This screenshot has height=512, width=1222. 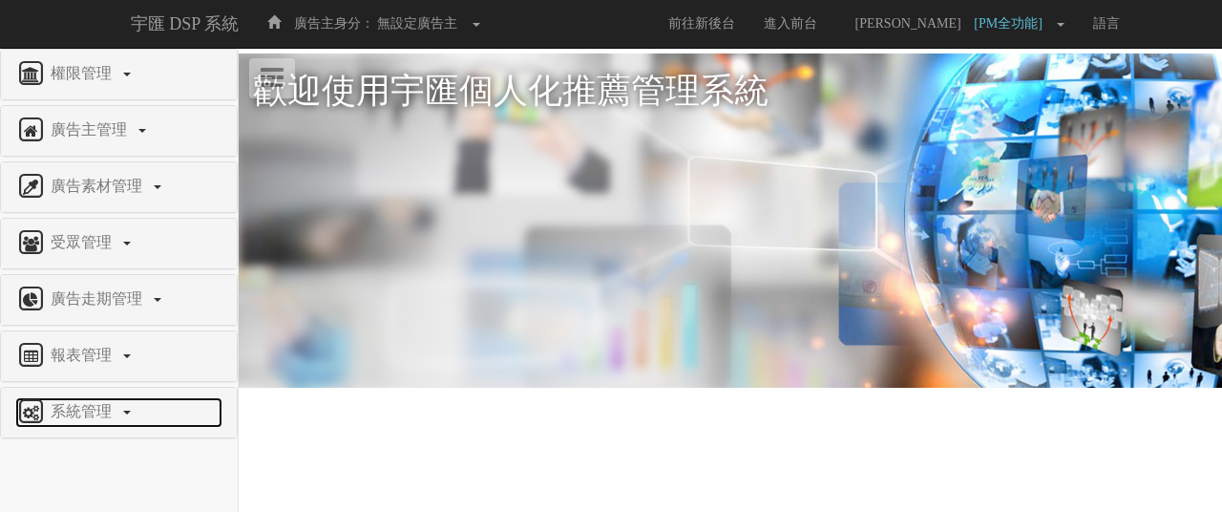 What do you see at coordinates (83, 354) in the screenshot?
I see `span: 報表管理` at bounding box center [83, 354].